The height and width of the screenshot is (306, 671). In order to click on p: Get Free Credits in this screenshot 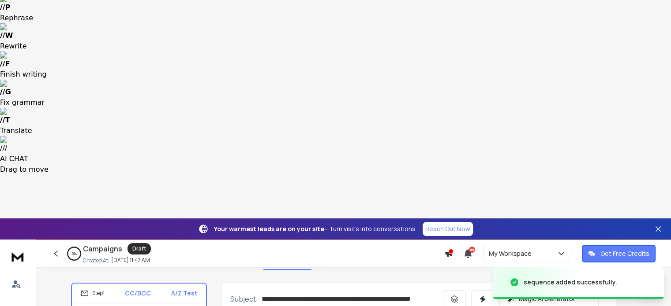, I will do `click(624, 254)`.